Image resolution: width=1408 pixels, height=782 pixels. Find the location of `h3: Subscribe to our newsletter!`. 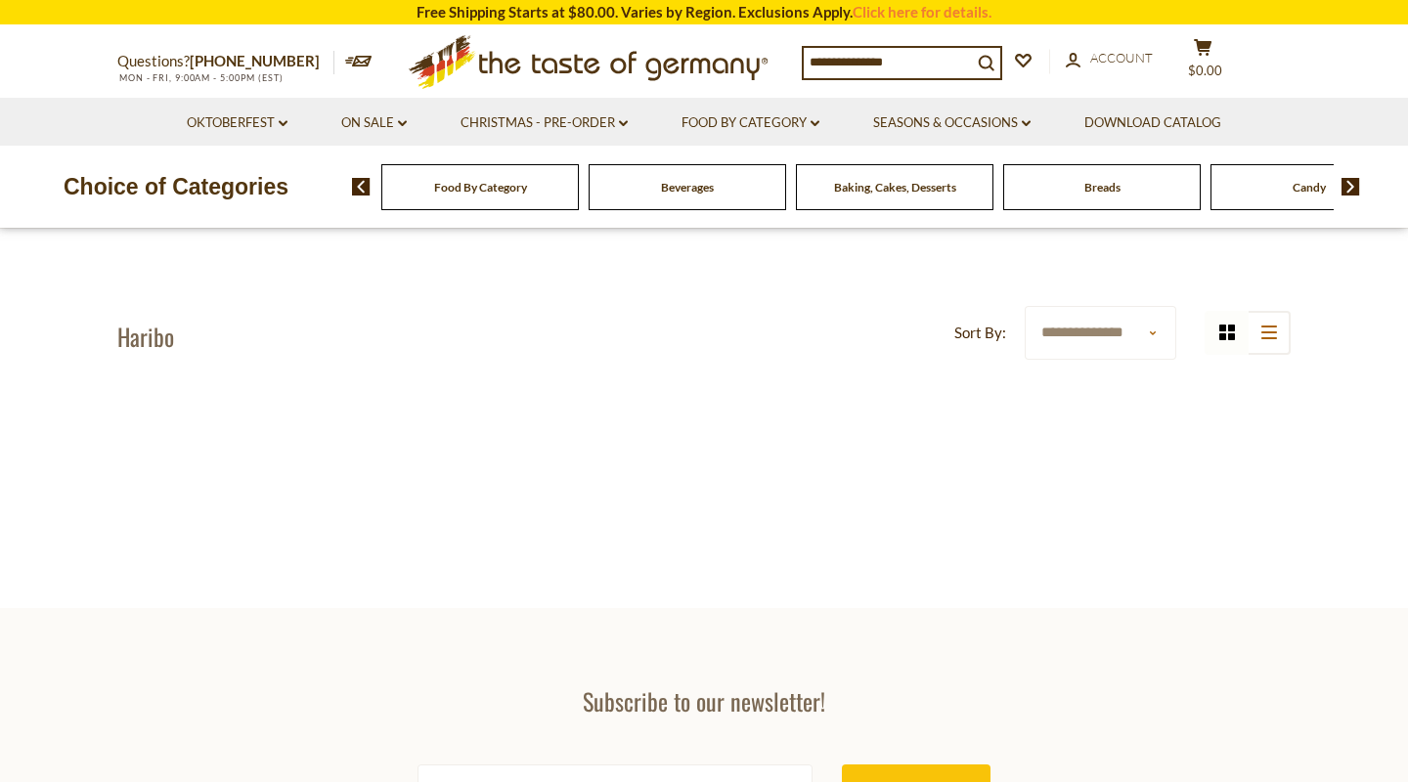

h3: Subscribe to our newsletter! is located at coordinates (704, 701).